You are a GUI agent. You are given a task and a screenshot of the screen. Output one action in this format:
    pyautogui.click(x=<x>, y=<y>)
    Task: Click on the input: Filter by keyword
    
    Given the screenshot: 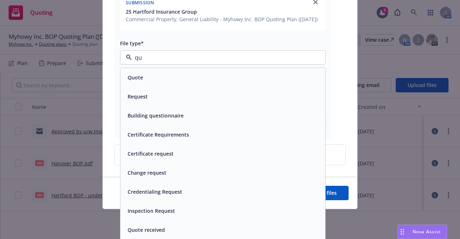 What is the action you would take?
    pyautogui.click(x=221, y=57)
    